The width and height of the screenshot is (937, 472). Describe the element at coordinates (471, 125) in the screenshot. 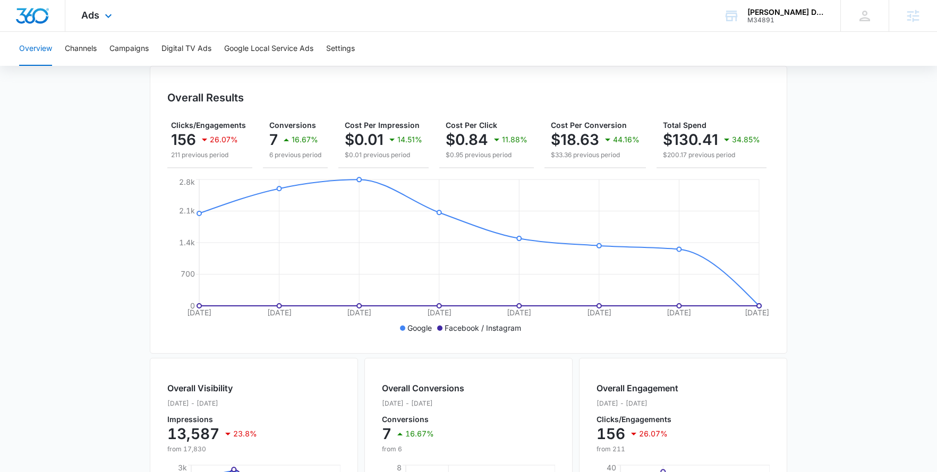

I see `span: Cost Per Click` at that location.